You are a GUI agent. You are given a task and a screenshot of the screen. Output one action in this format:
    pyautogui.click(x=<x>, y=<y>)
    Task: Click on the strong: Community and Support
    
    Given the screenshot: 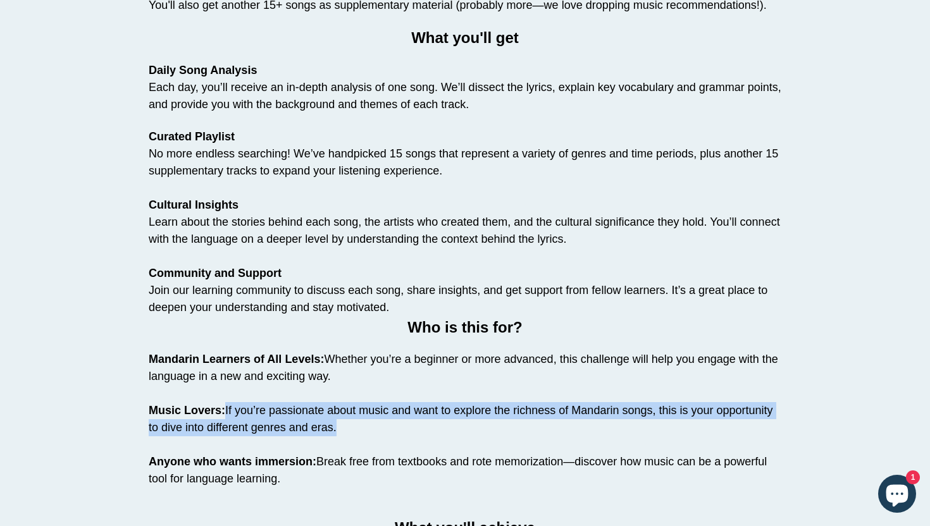 What is the action you would take?
    pyautogui.click(x=215, y=273)
    